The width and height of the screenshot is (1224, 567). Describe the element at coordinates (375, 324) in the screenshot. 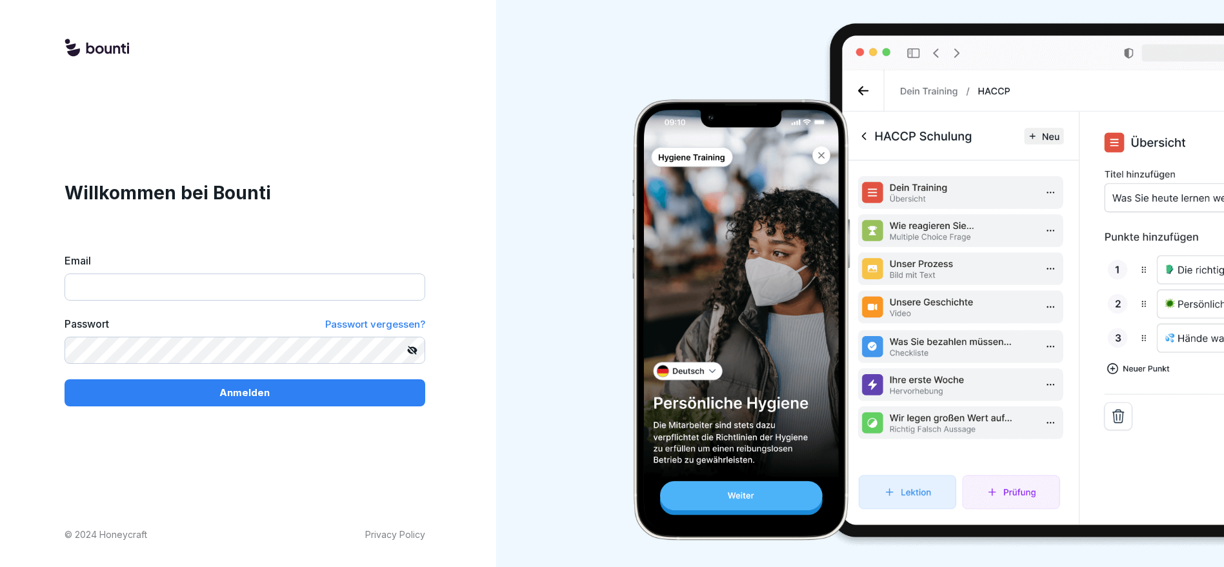

I see `a: Passwort vergessen?` at that location.